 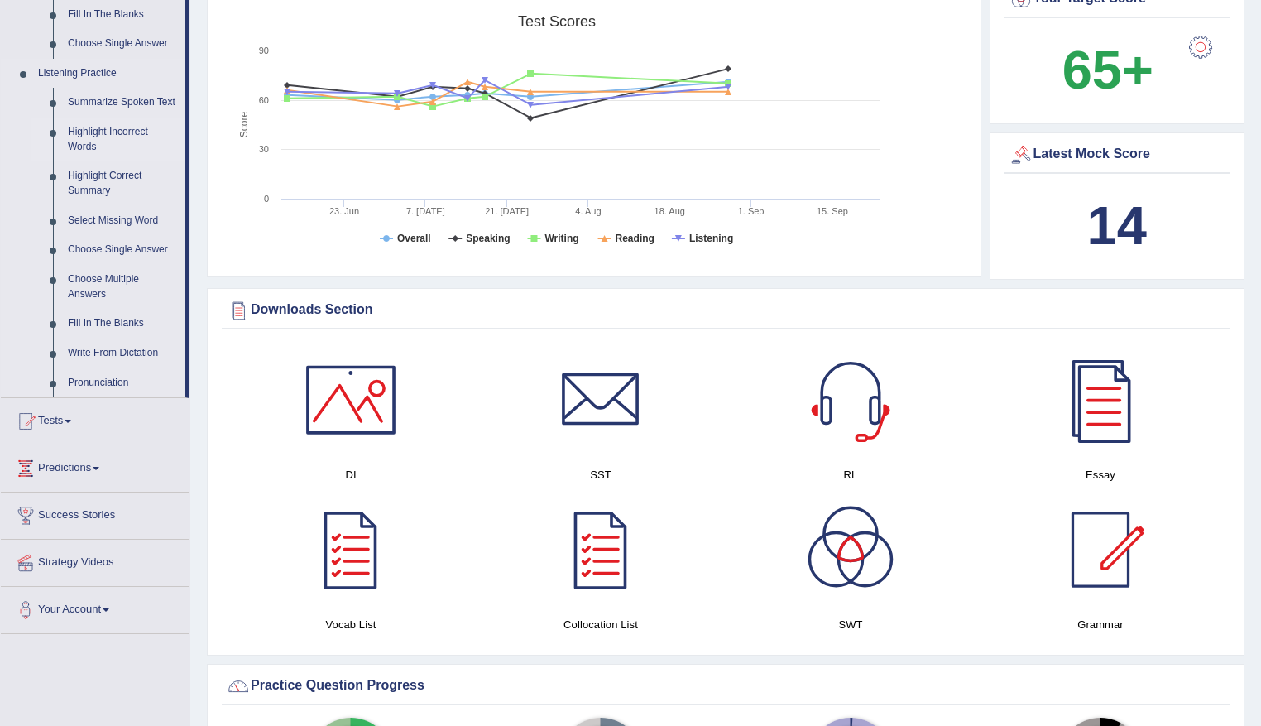 I want to click on div: Latest Mock Score, so click(x=1117, y=155).